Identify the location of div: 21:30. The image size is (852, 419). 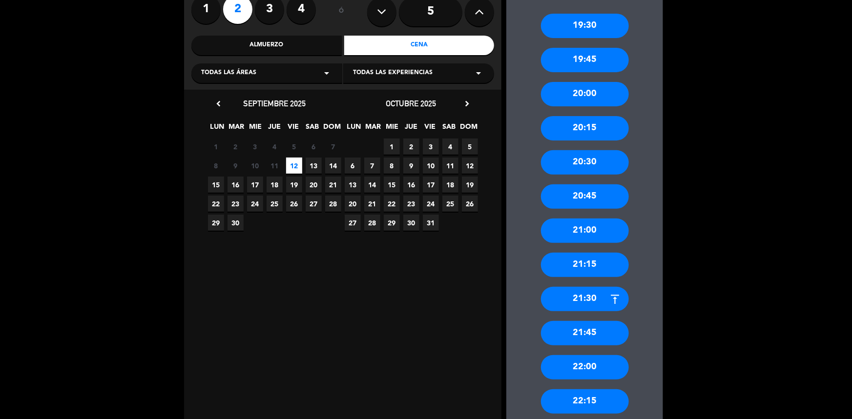
(585, 299).